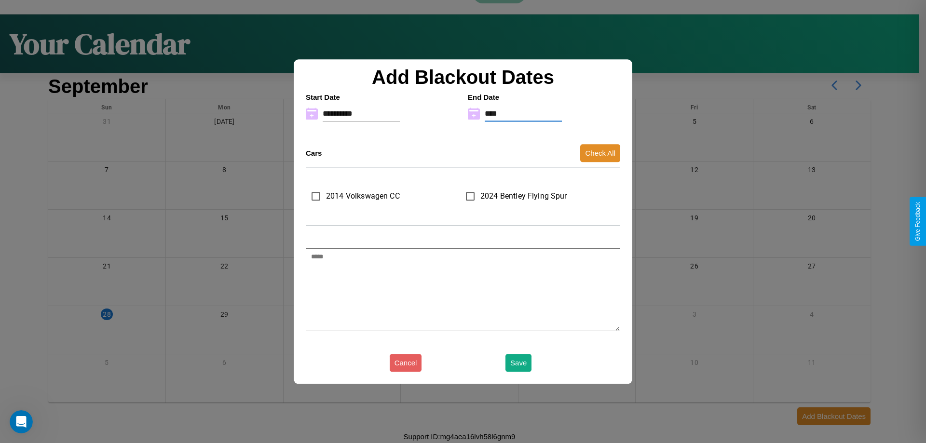 The width and height of the screenshot is (926, 443). I want to click on div: Give Feedback, so click(918, 221).